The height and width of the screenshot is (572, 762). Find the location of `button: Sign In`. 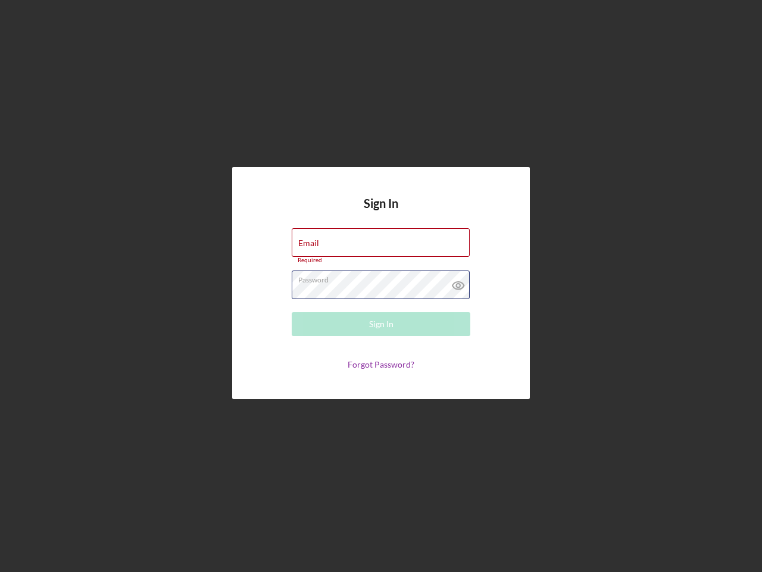

button: Sign In is located at coordinates (381, 324).